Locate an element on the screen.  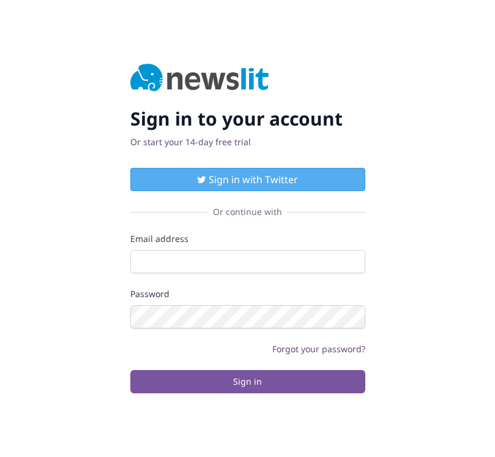
span: Or continue with is located at coordinates (247, 212).